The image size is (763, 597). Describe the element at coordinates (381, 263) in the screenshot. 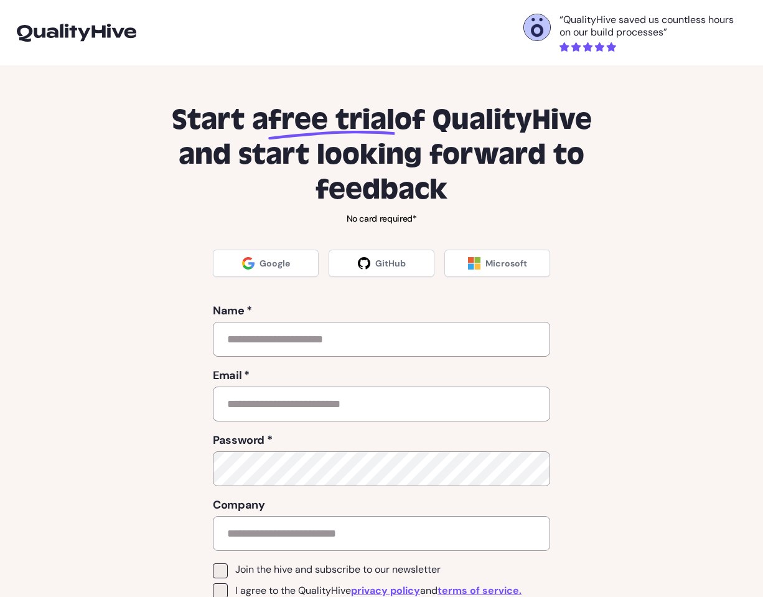

I see `a: GitHub` at that location.